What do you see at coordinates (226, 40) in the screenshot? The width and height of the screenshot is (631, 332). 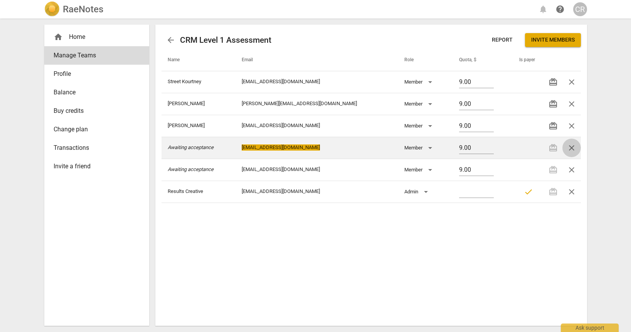 I see `h2: CRM Level 1 Assessment` at bounding box center [226, 40].